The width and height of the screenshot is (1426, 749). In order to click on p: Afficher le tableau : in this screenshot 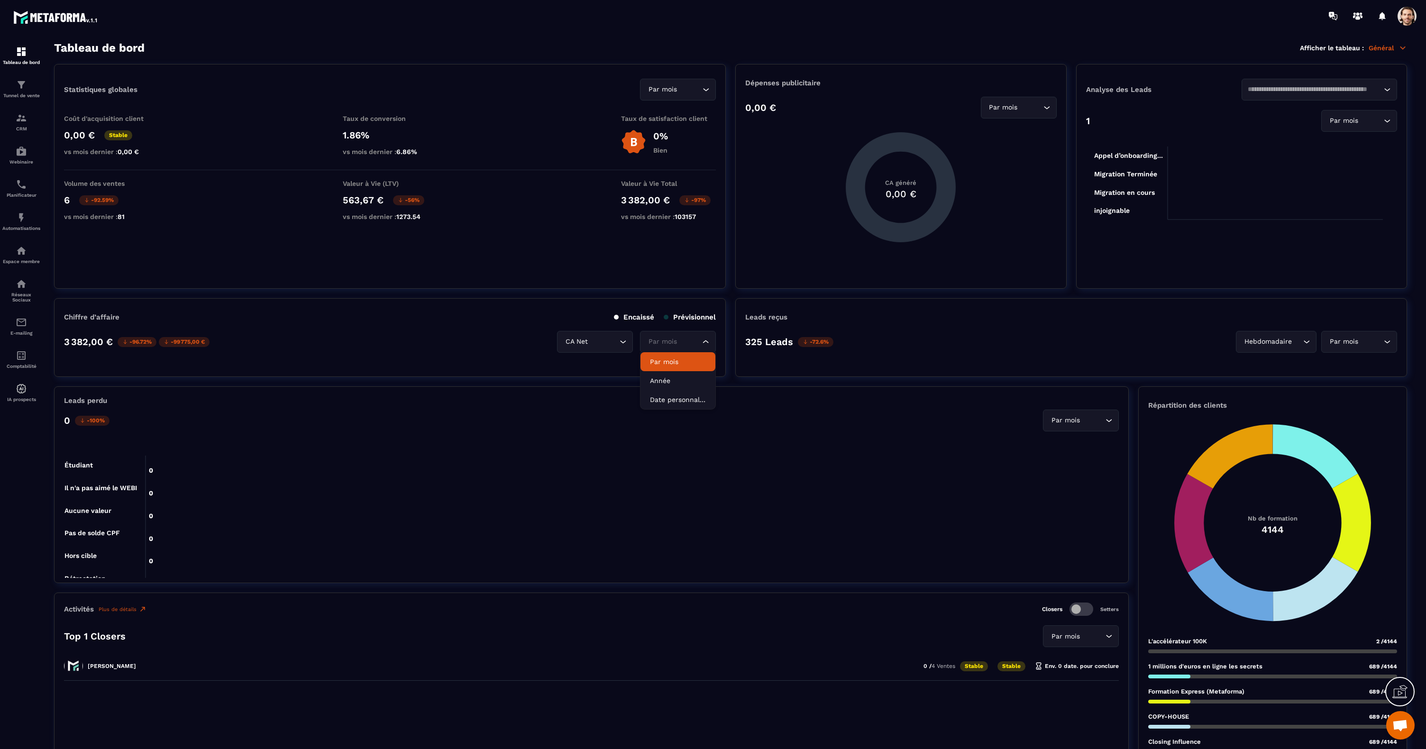, I will do `click(1332, 48)`.